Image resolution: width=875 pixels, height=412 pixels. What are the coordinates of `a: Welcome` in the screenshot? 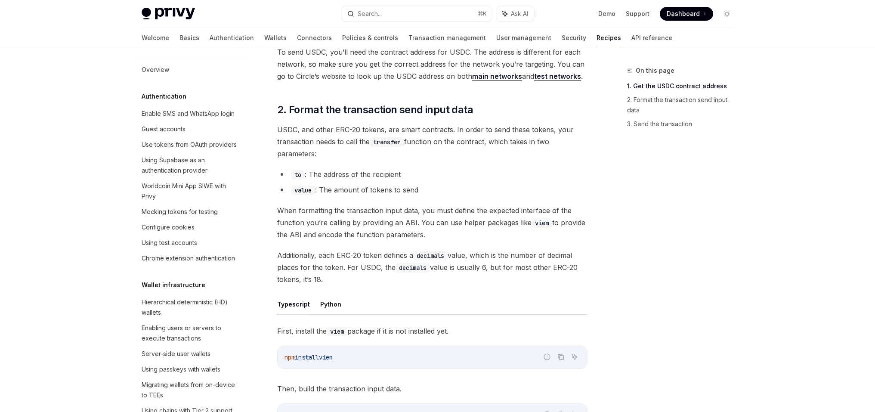 It's located at (155, 38).